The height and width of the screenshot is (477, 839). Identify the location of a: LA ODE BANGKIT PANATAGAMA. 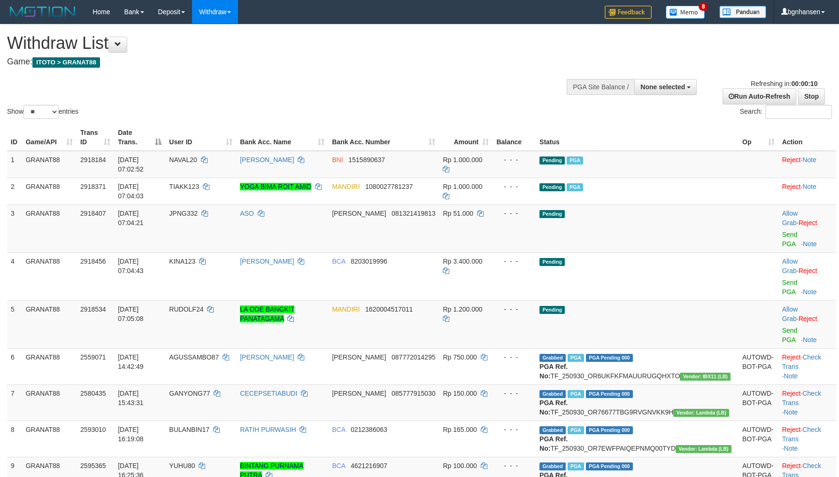
(267, 314).